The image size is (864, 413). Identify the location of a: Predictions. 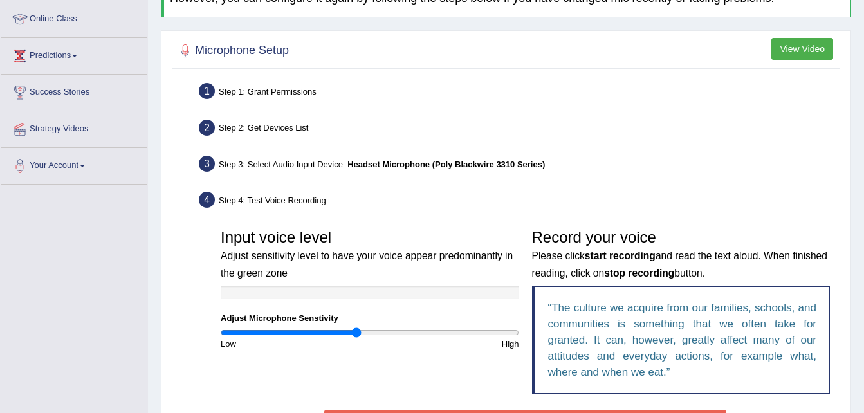
(74, 54).